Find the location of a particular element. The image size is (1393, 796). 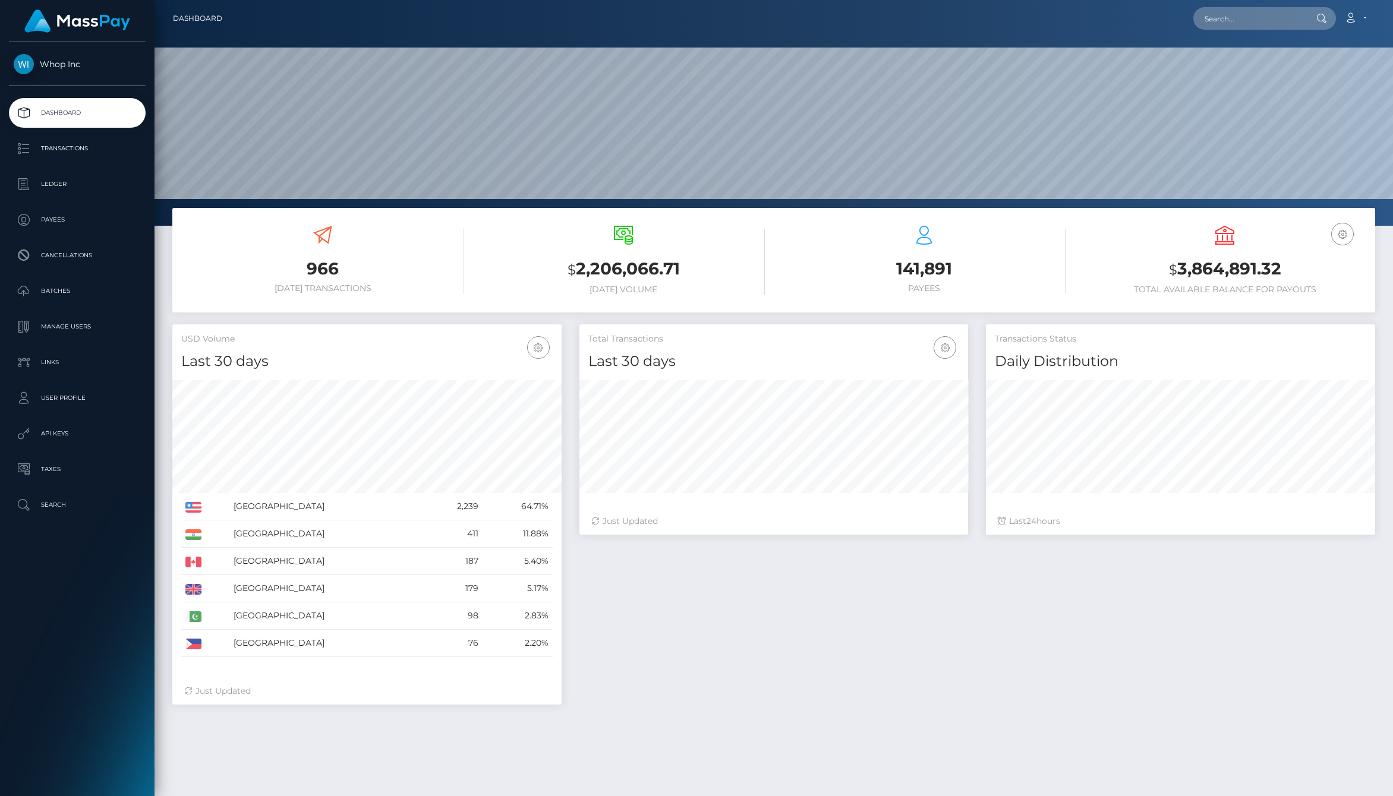

img: CA.png is located at coordinates (193, 562).